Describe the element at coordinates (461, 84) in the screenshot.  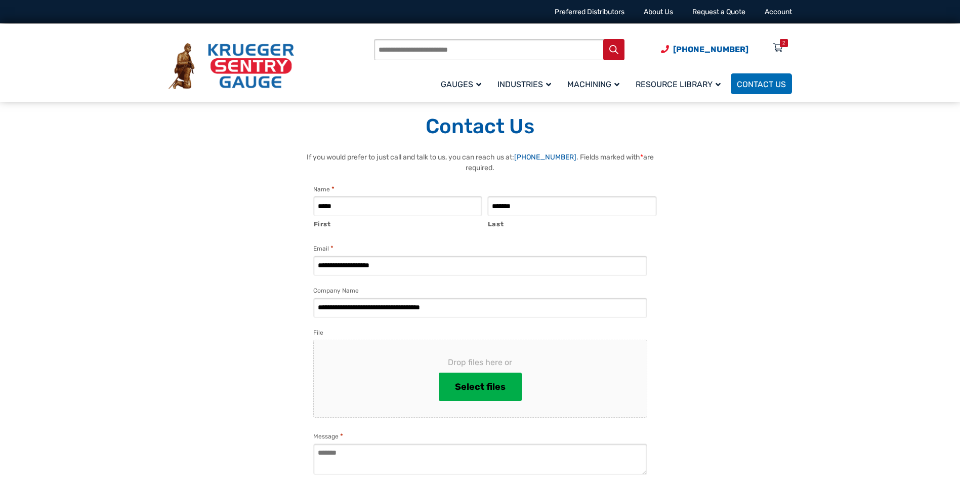
I see `span: Gauges` at that location.